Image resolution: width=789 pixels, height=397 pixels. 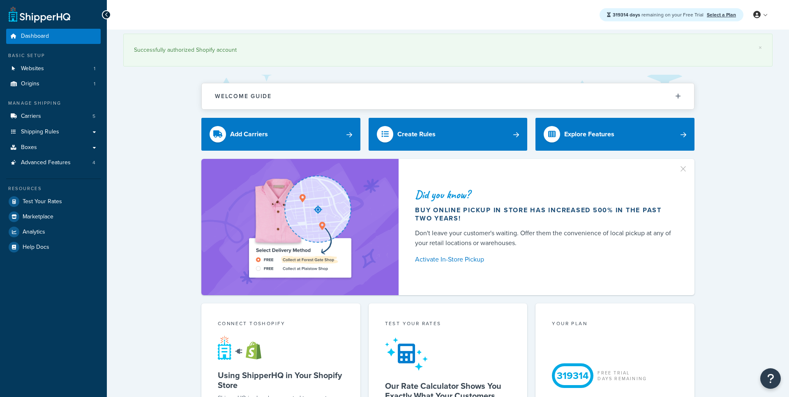 What do you see at coordinates (53, 103) in the screenshot?
I see `div: Manage Shipping` at bounding box center [53, 103].